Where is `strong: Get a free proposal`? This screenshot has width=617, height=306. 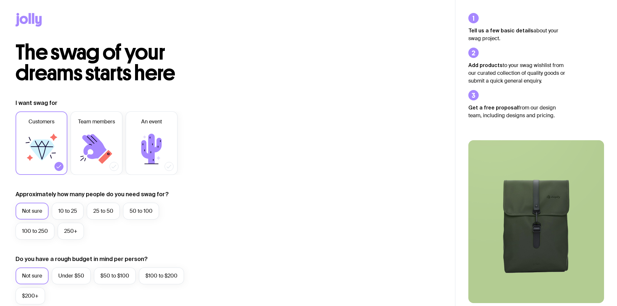
strong: Get a free proposal is located at coordinates (493, 108).